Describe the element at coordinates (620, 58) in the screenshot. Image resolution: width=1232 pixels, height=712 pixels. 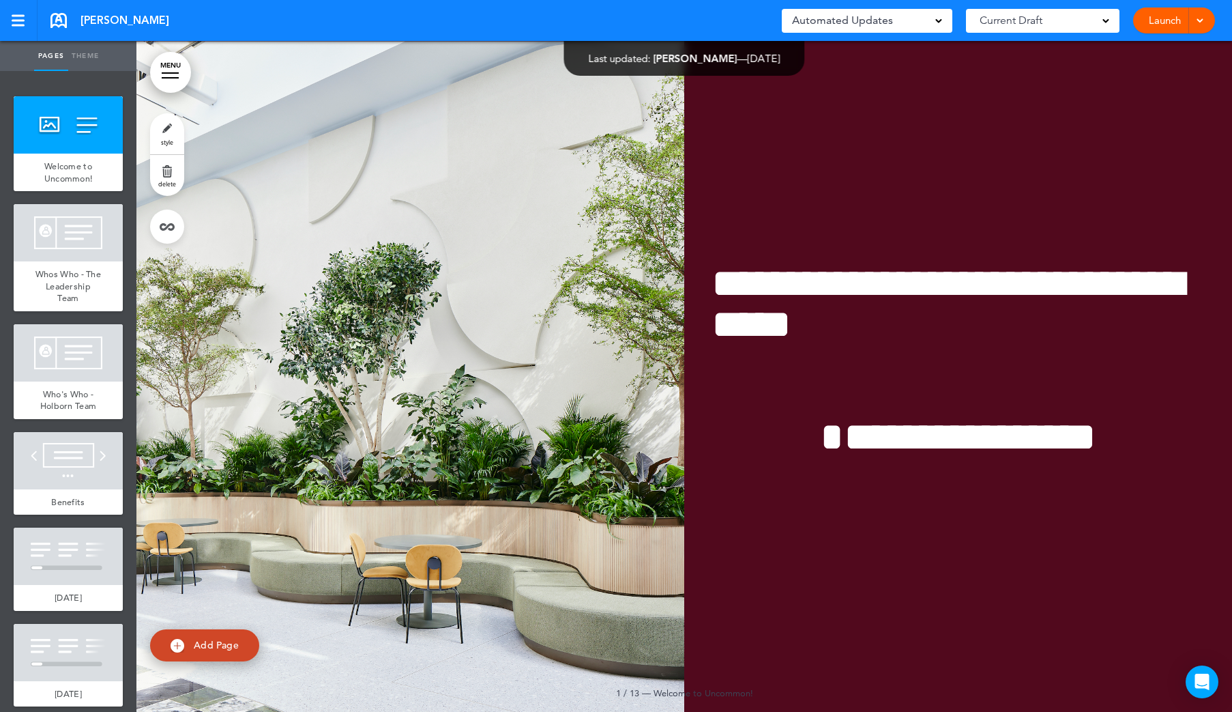
I see `span: Last updated:` at that location.